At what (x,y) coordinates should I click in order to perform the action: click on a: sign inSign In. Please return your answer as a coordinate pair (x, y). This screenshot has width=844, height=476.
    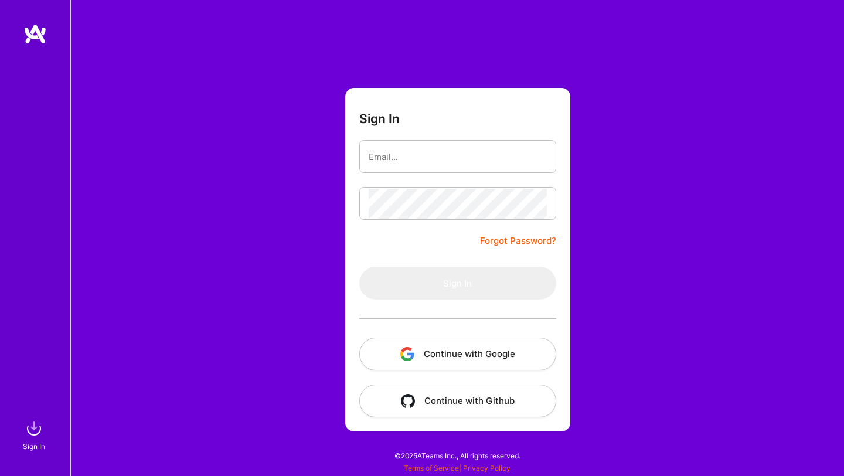
    Looking at the image, I should click on (35, 434).